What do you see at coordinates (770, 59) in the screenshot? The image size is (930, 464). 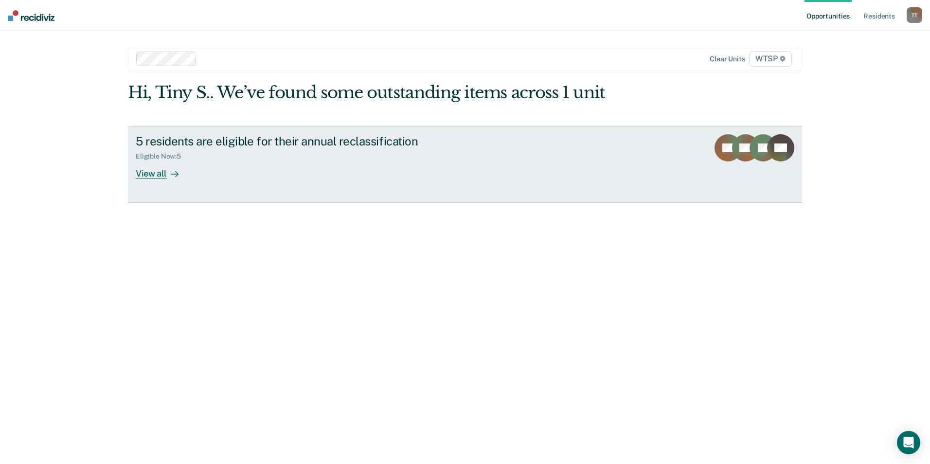 I see `span: WTSP` at bounding box center [770, 59].